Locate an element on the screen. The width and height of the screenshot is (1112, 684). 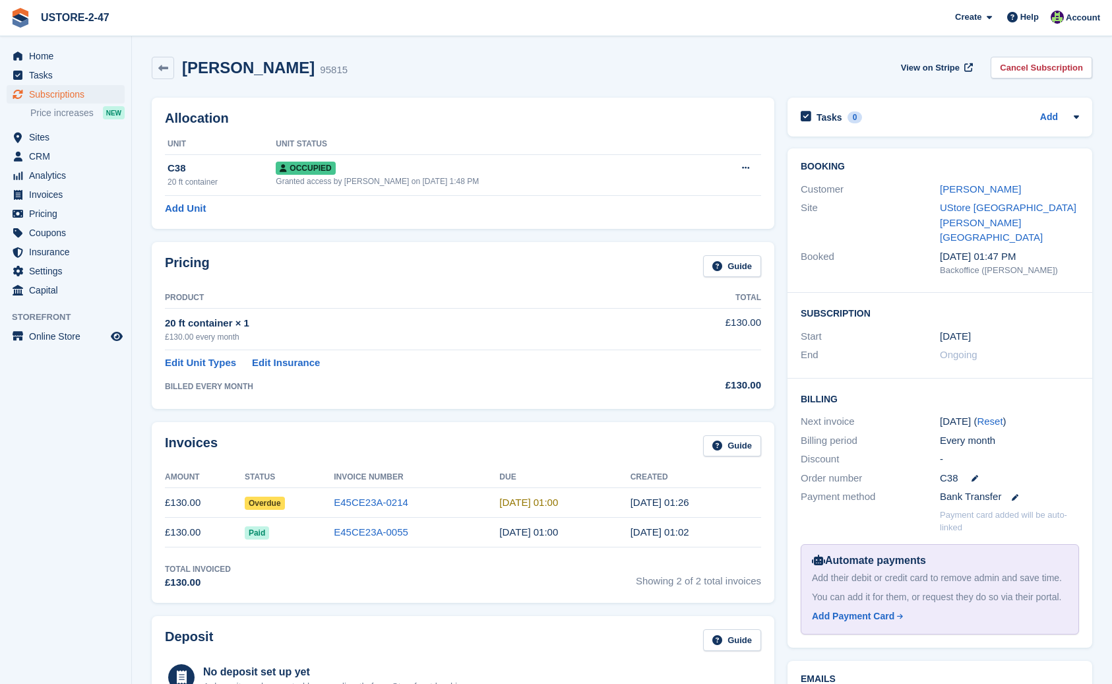
span: Pricing is located at coordinates (69, 214).